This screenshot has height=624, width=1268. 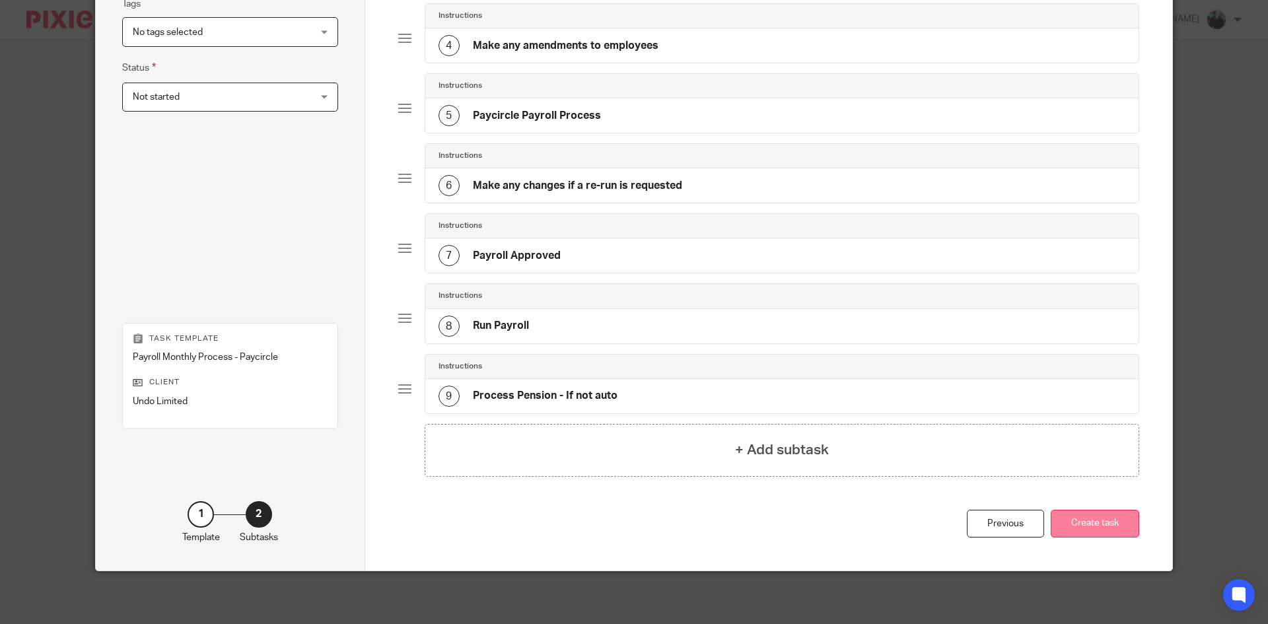 What do you see at coordinates (449, 116) in the screenshot?
I see `div: 5` at bounding box center [449, 116].